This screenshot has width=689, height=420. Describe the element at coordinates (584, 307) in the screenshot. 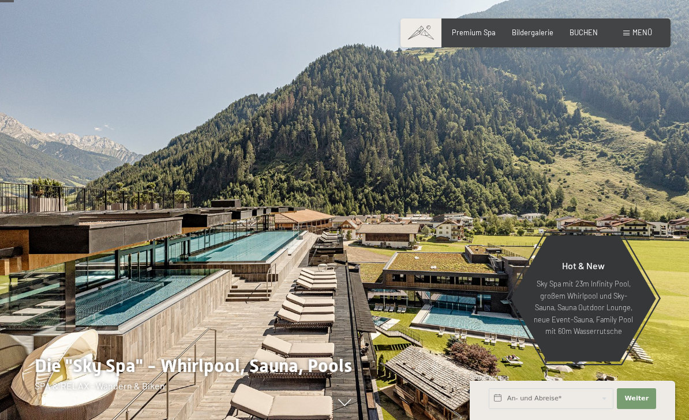

I see `p: Sky Spa mit 23m Infinity Pool, großem Whirlpool und Sky-Sauna, Sauna Outdoor Lounge, neue Event-S...` at that location.